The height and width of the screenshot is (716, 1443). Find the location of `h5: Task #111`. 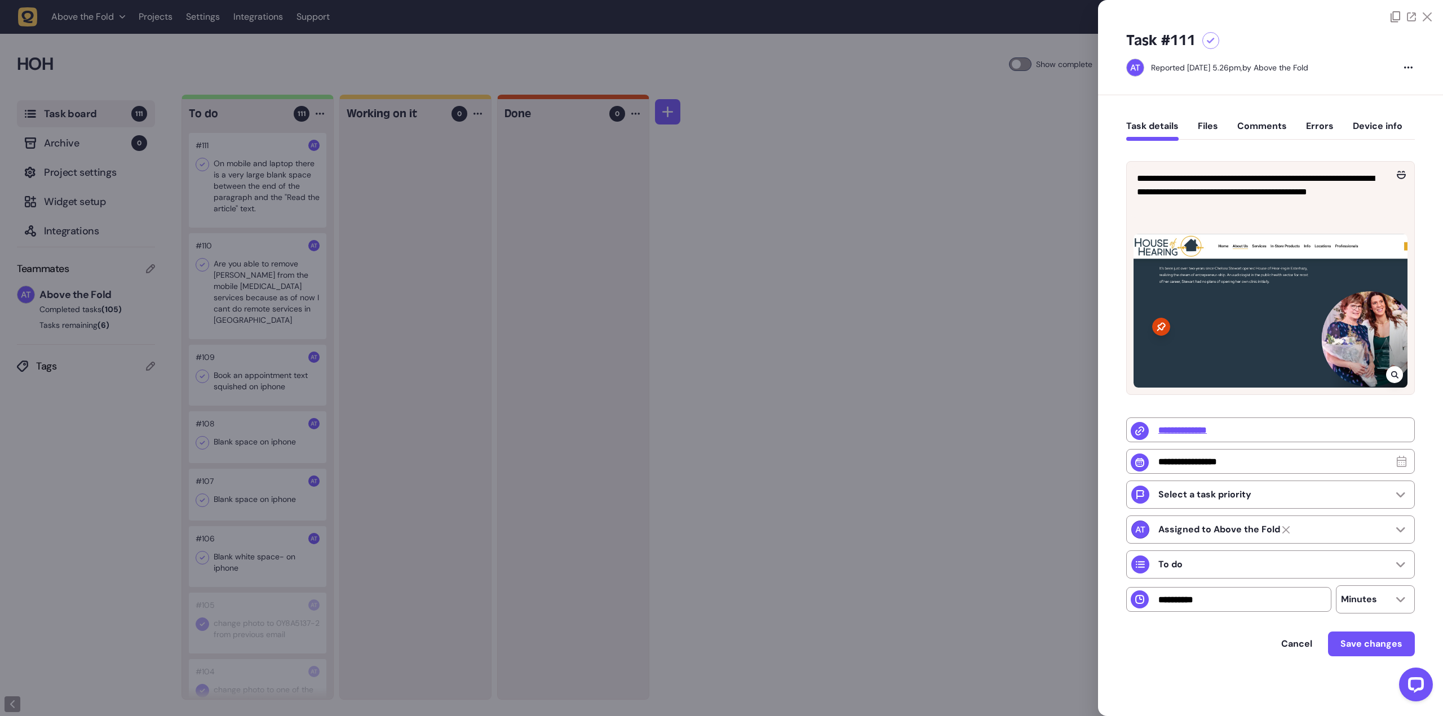

h5: Task #111 is located at coordinates (1160, 41).